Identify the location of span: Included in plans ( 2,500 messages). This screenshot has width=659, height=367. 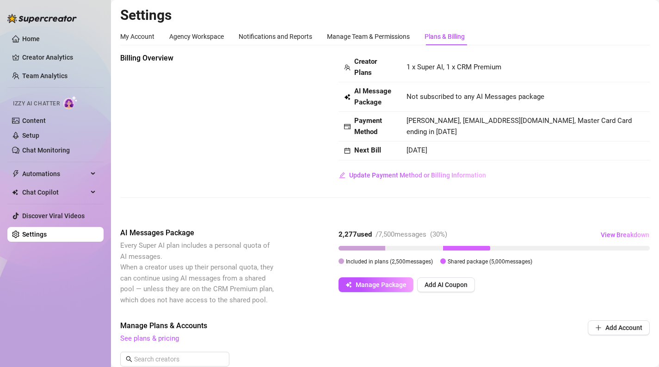
(389, 262).